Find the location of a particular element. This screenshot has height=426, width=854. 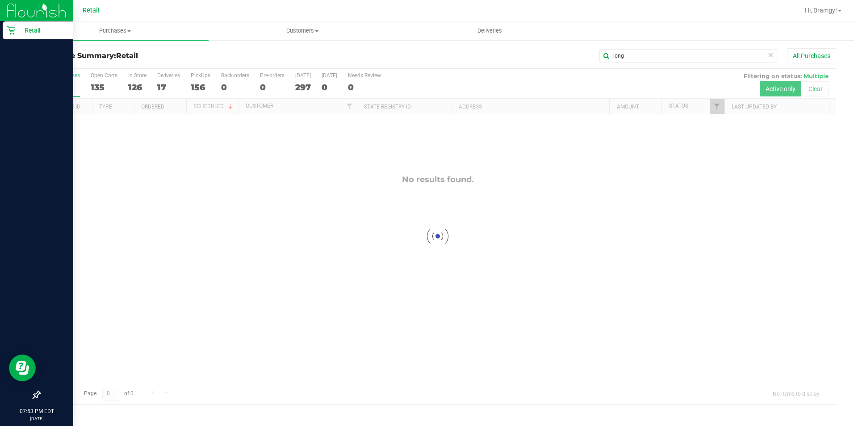

h3: Purchase Summary: is located at coordinates (172, 56).